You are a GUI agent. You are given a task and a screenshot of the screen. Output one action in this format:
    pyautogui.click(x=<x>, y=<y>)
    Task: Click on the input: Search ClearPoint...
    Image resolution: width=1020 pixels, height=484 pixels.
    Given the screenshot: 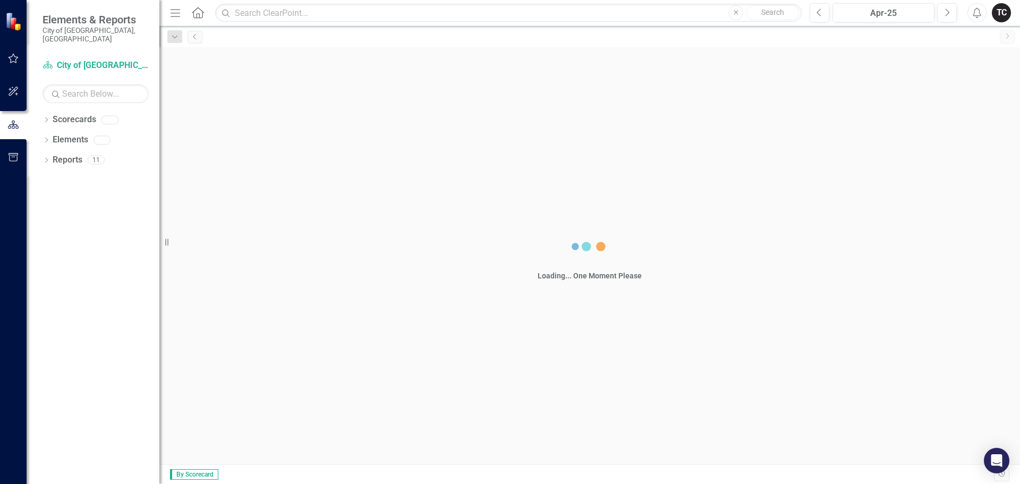 What is the action you would take?
    pyautogui.click(x=509, y=13)
    